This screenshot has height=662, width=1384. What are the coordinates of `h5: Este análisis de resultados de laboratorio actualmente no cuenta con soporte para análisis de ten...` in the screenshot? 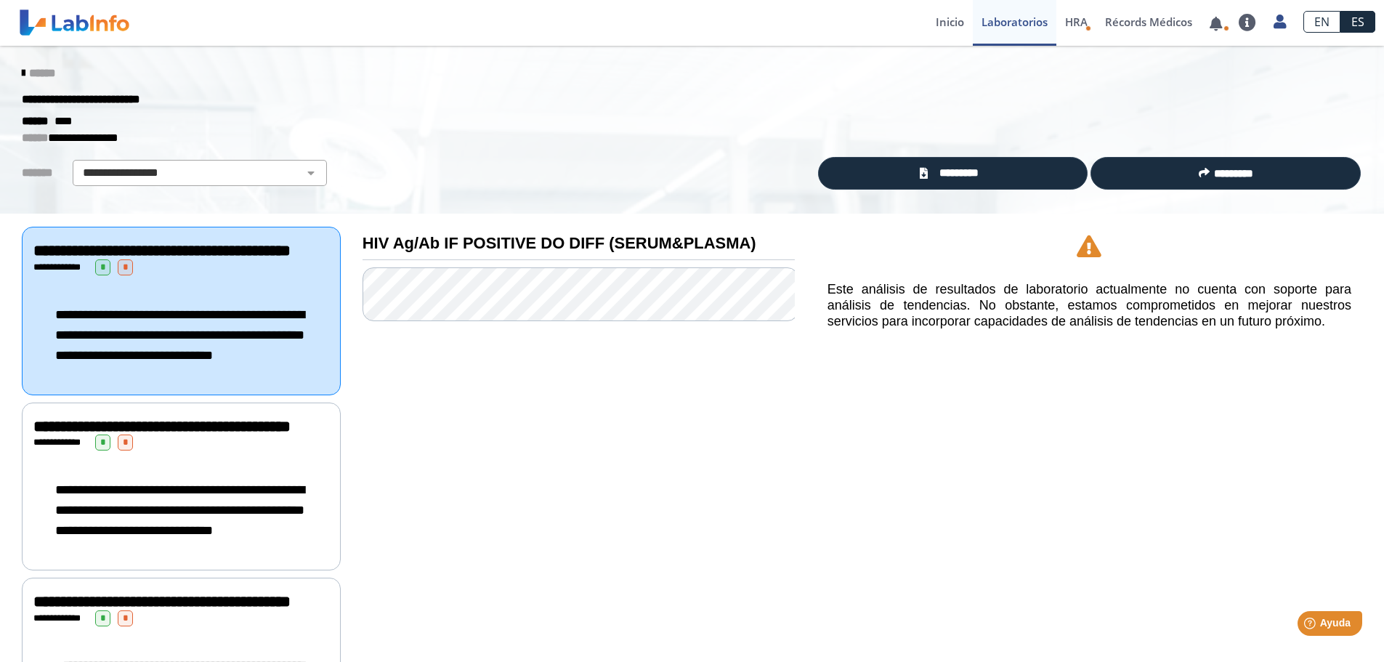 It's located at (1089, 305).